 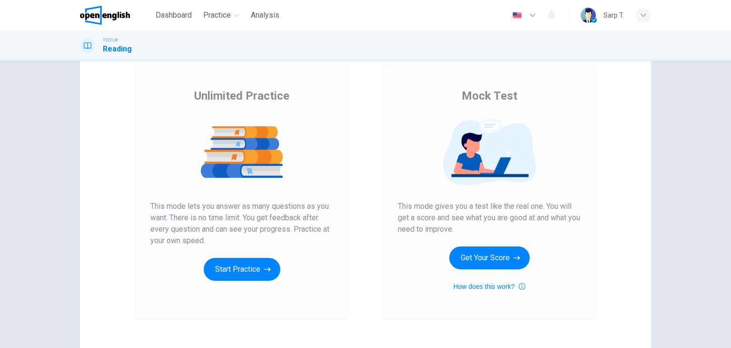 I want to click on a: OpenEnglish logo, so click(x=116, y=15).